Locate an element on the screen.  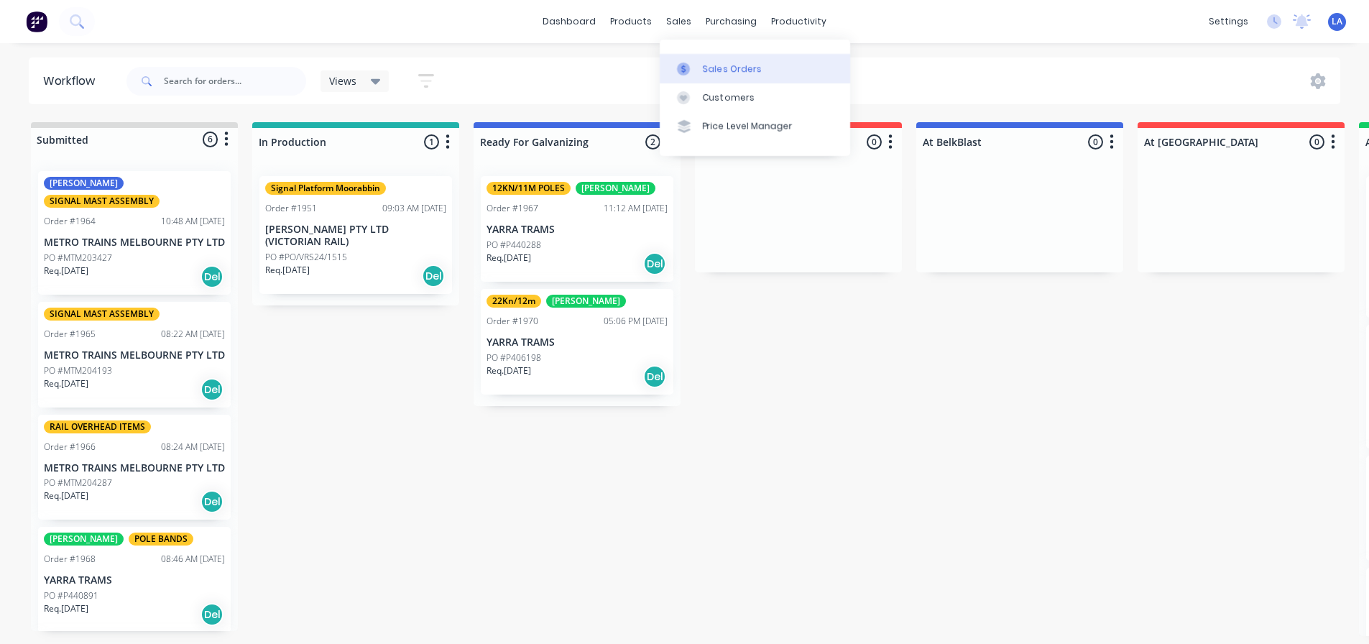
input: Search for orders... is located at coordinates (235, 81).